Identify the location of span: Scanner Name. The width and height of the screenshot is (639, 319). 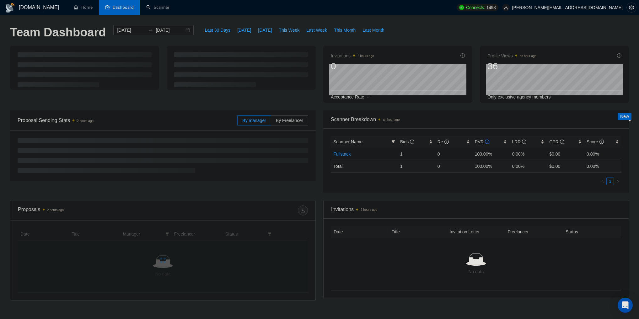
(348, 142).